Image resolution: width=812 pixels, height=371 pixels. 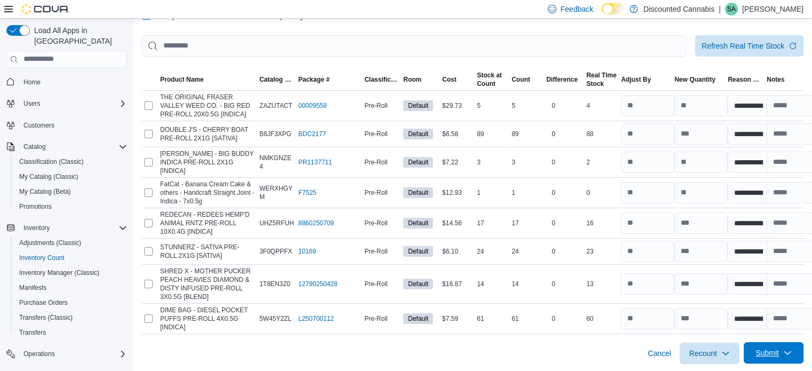 I want to click on span: Feedback, so click(x=577, y=9).